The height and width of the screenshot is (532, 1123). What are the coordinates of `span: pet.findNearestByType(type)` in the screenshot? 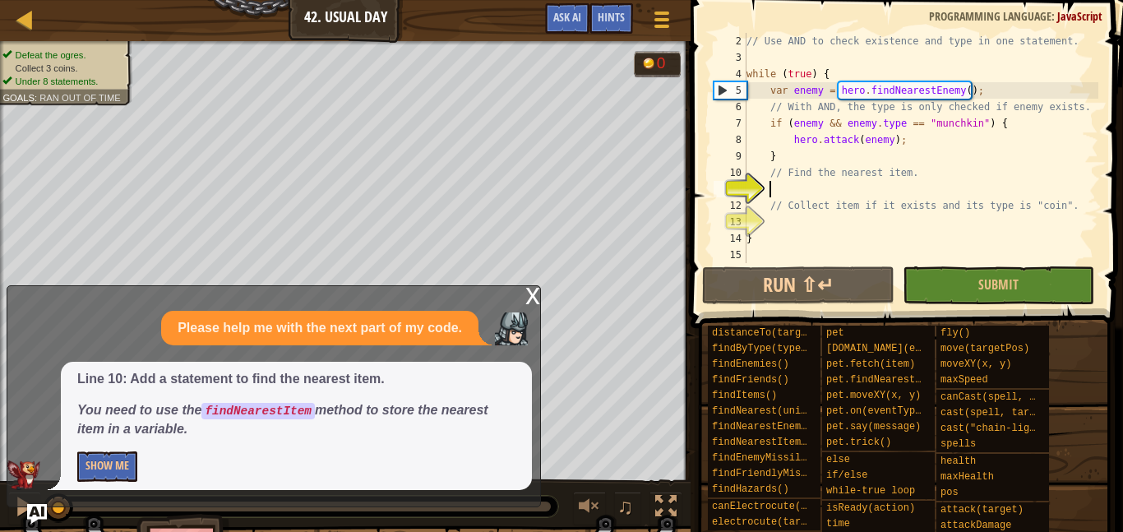 It's located at (906, 380).